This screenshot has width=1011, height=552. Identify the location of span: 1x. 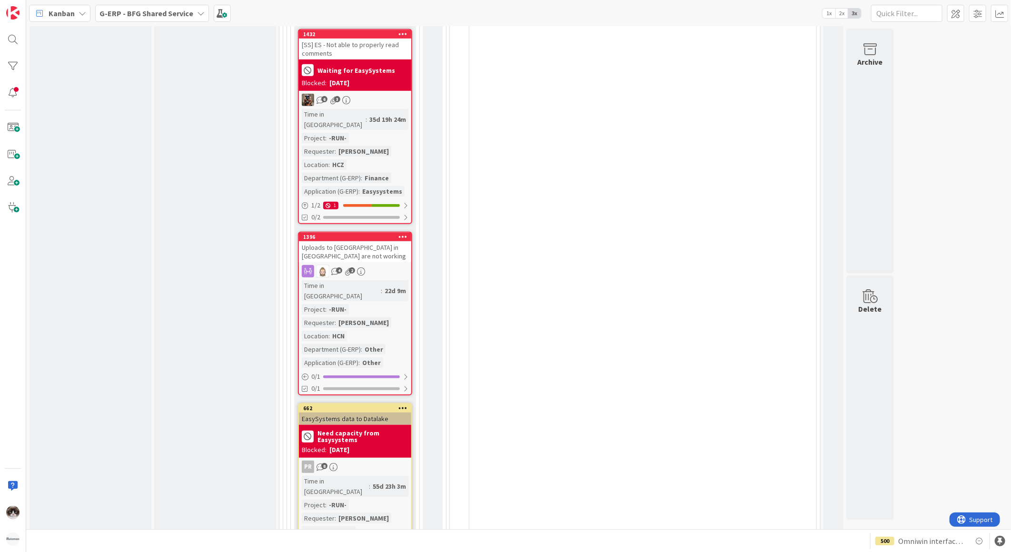
(828, 13).